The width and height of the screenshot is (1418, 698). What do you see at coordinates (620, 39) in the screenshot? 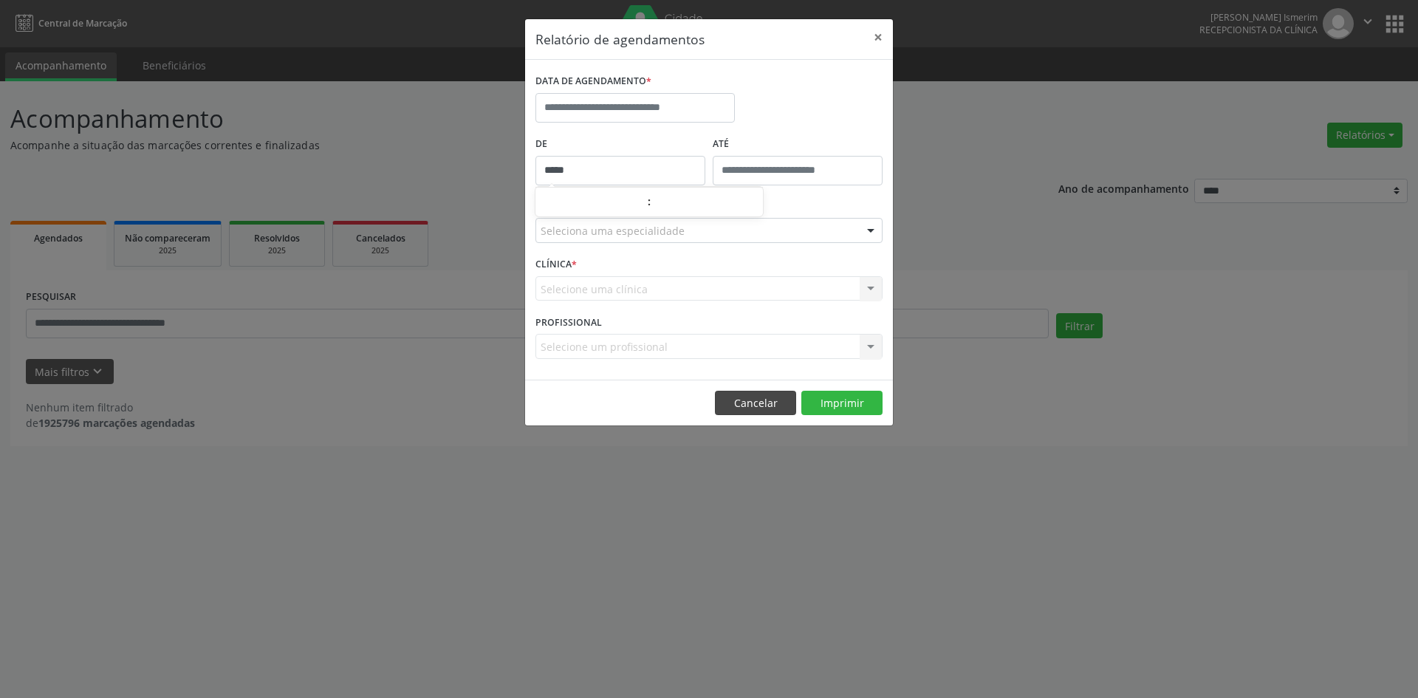
I see `h5: Relatório de agendamentos` at bounding box center [620, 39].